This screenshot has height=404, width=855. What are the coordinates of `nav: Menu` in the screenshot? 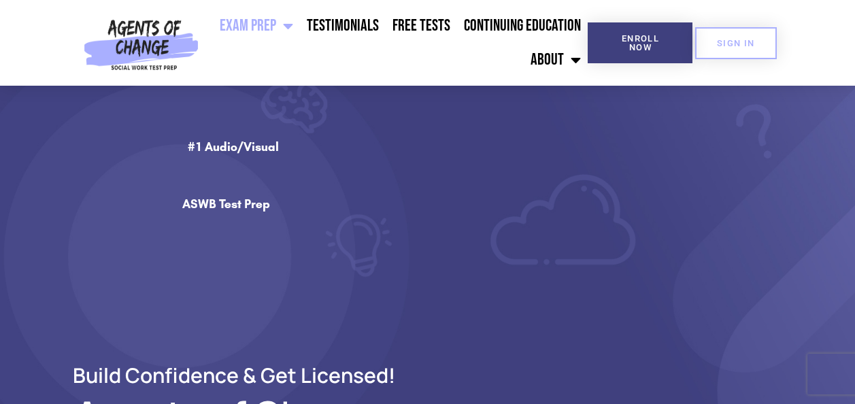 It's located at (396, 43).